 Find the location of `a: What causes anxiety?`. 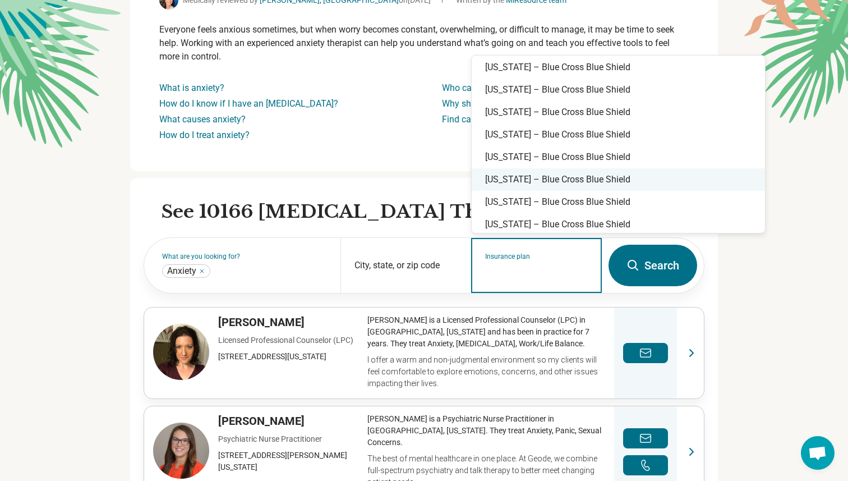

a: What causes anxiety? is located at coordinates (203, 119).